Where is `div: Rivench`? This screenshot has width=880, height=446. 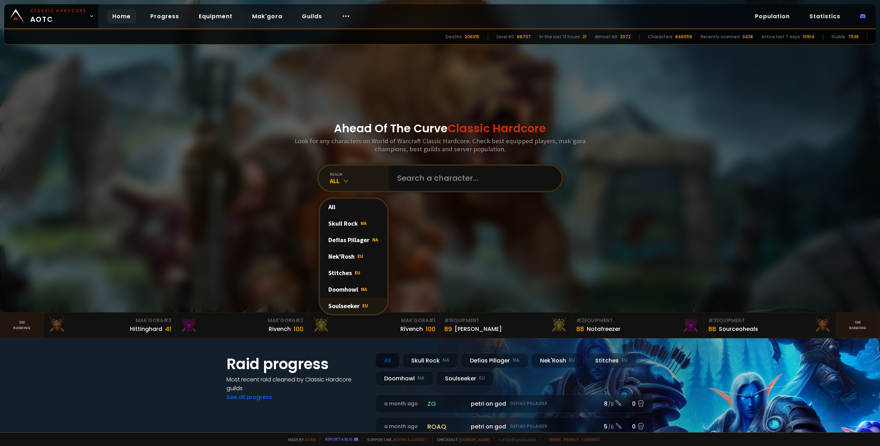
div: Rivench is located at coordinates (280, 329).